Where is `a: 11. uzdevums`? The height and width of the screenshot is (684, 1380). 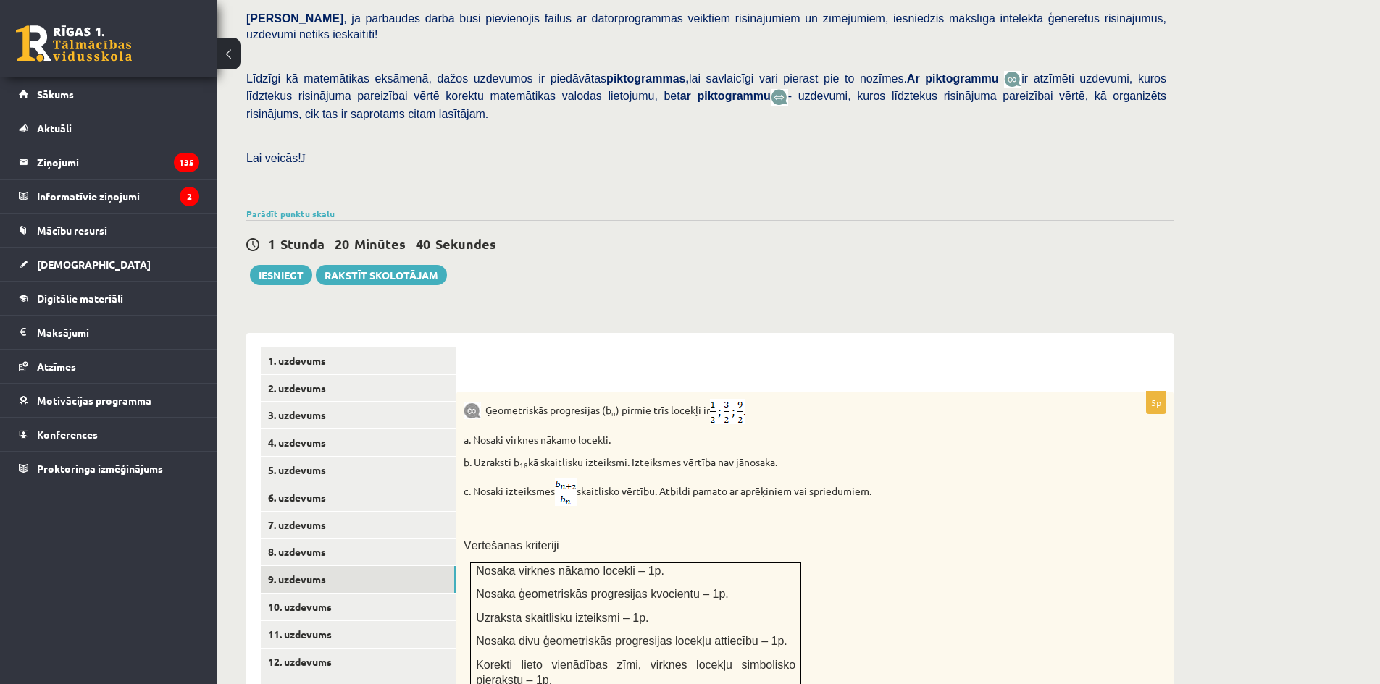 a: 11. uzdevums is located at coordinates (358, 634).